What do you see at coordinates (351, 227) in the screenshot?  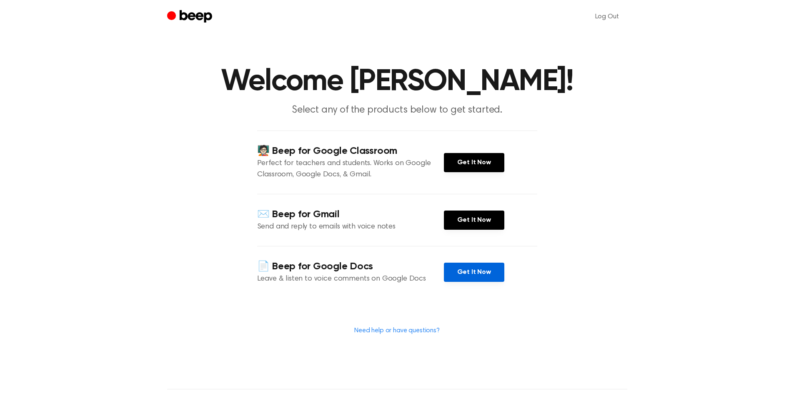 I see `p: Send and reply to emails with voice notes` at bounding box center [351, 227].